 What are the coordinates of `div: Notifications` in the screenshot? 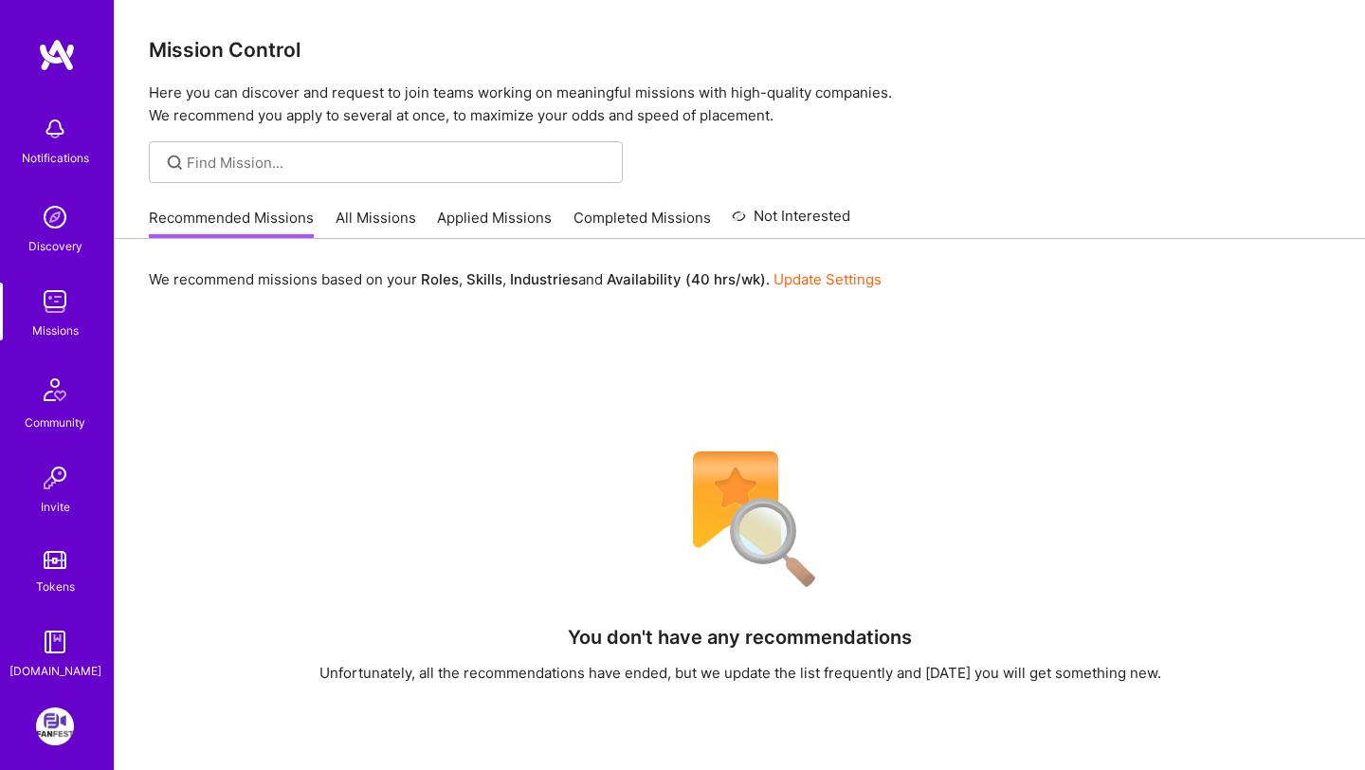 It's located at (55, 157).